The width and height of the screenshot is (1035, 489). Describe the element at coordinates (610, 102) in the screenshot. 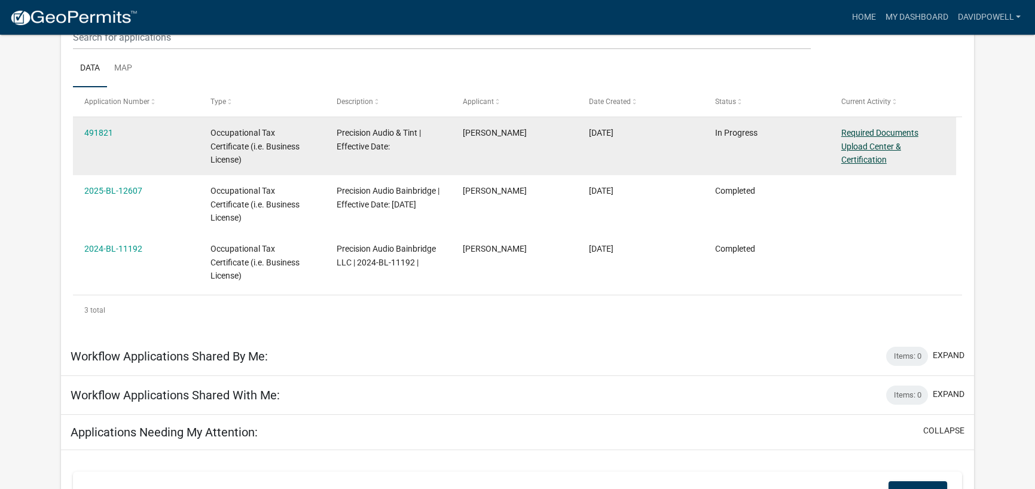

I see `span: Date Created` at that location.